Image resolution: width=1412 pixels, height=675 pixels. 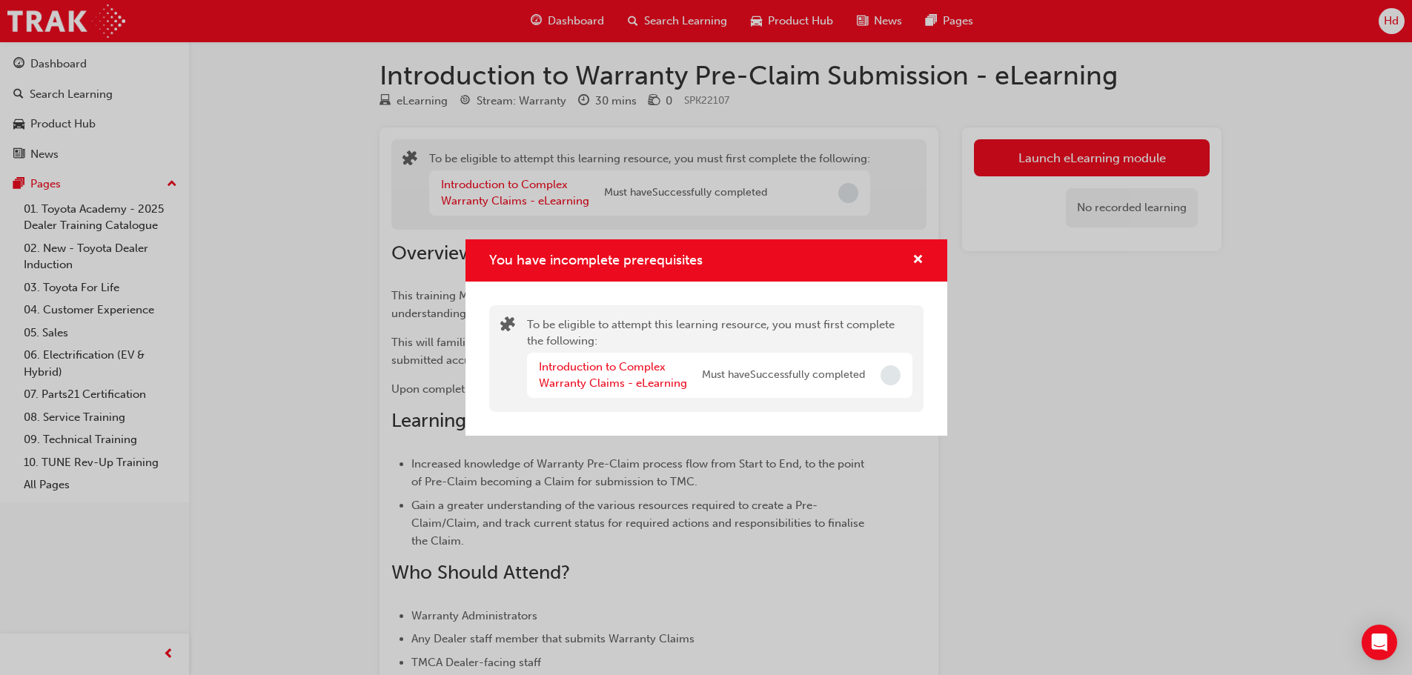 I want to click on div: Open Intercom Messenger, so click(x=1379, y=642).